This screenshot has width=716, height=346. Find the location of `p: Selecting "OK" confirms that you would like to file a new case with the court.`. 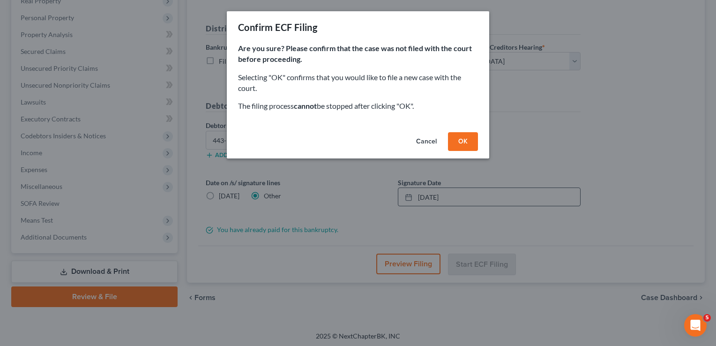

p: Selecting "OK" confirms that you would like to file a new case with the court. is located at coordinates (358, 83).